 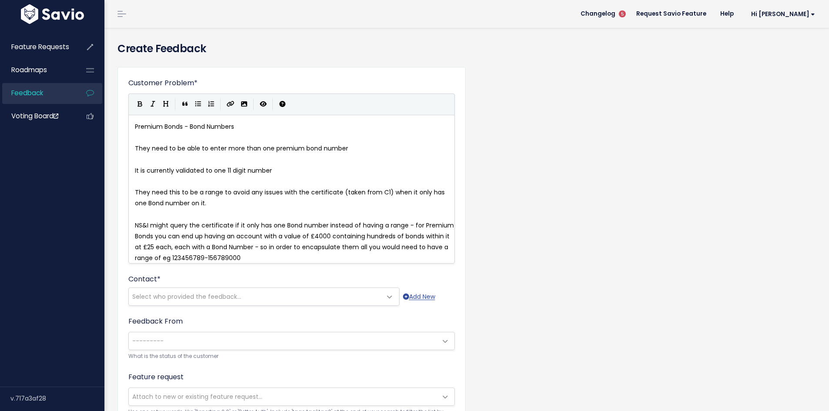 What do you see at coordinates (263, 104) in the screenshot?
I see `button: Toggle Preview` at bounding box center [263, 104].